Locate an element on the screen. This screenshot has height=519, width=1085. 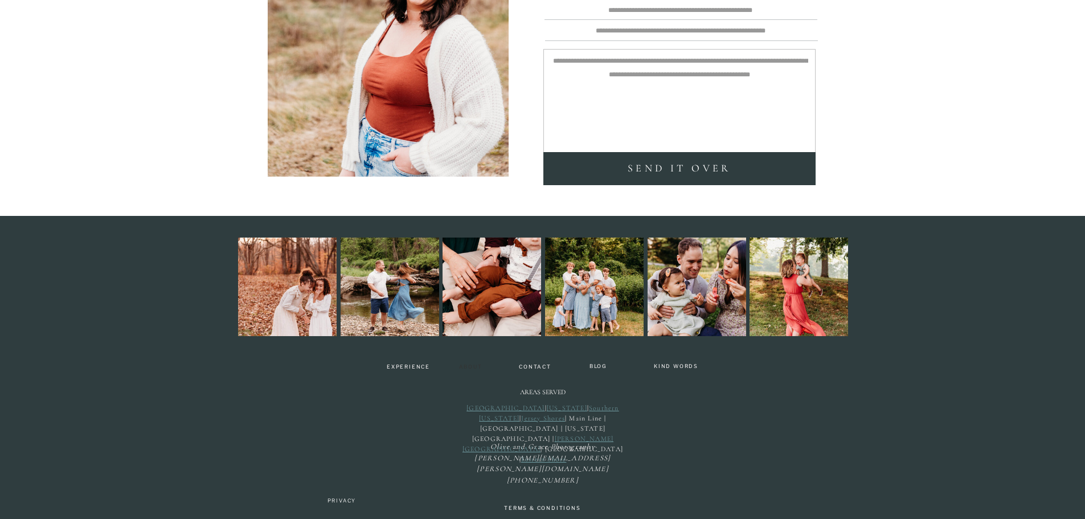
a: SEND it over is located at coordinates (680, 169).